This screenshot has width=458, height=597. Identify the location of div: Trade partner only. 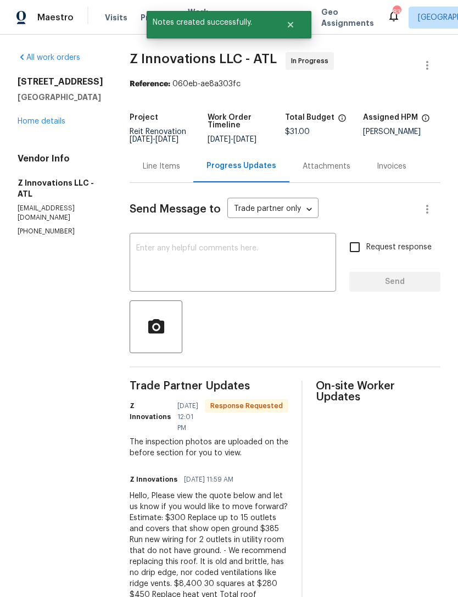
(273, 209).